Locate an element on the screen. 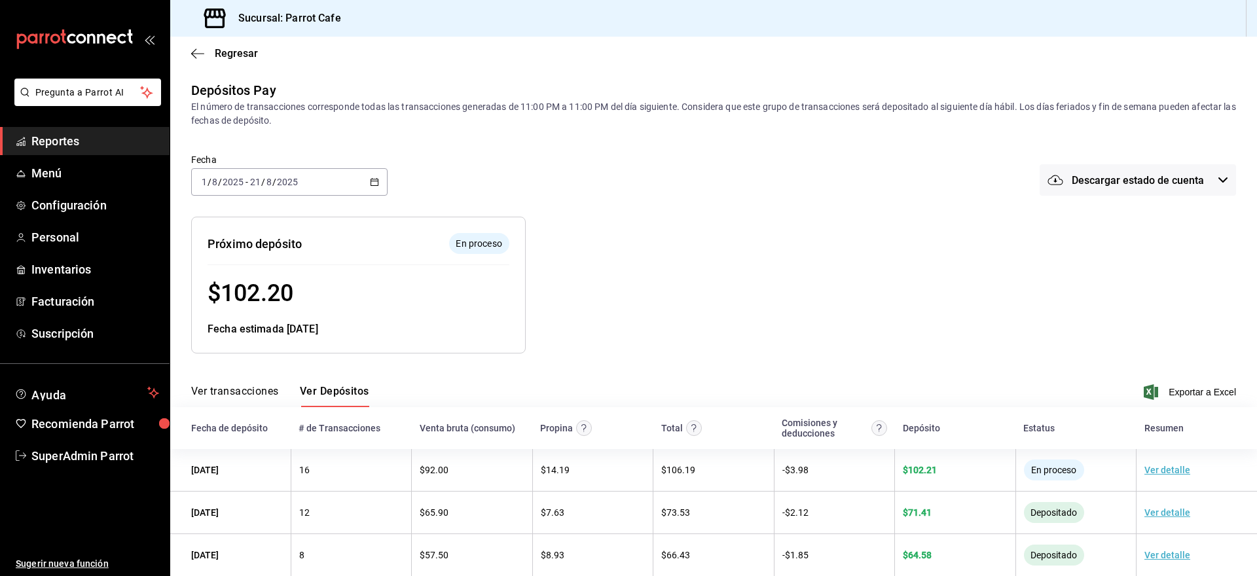  label: Fecha is located at coordinates (289, 160).